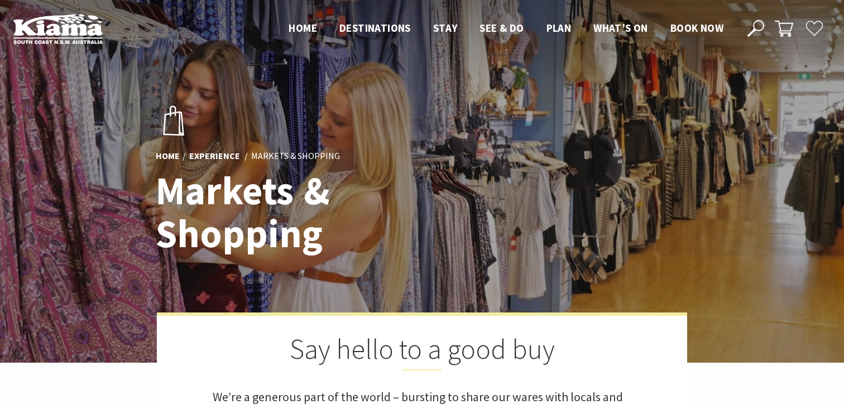 This screenshot has height=409, width=844. I want to click on span: Destinations, so click(375, 28).